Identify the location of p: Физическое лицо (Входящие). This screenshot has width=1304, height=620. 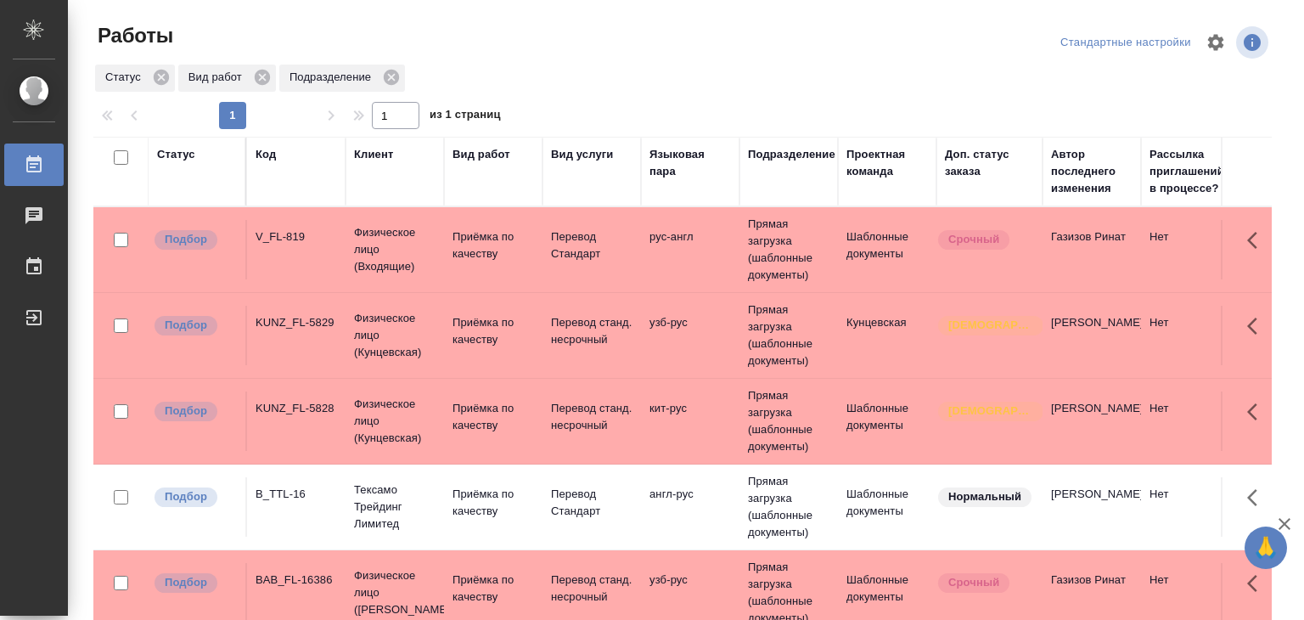
(395, 250).